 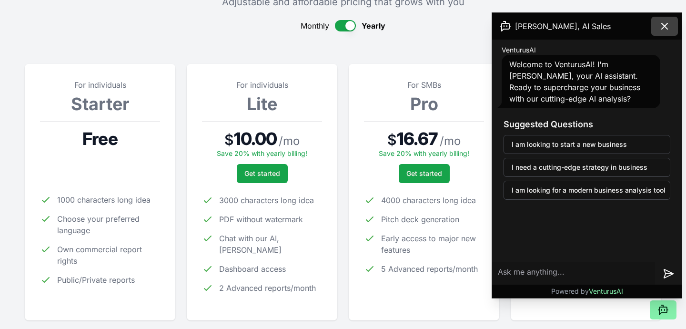 I want to click on p: Powered by, so click(x=587, y=291).